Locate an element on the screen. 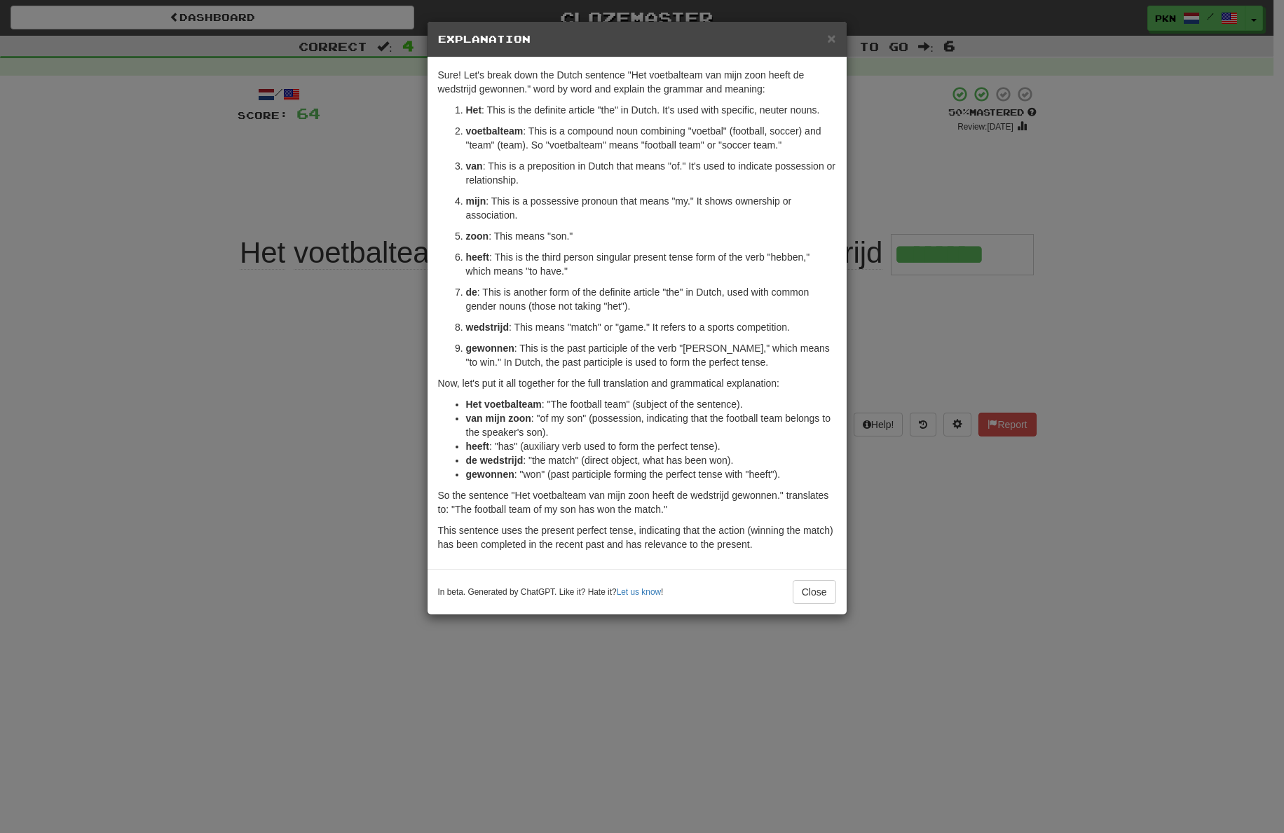 Image resolution: width=1284 pixels, height=833 pixels. strong: Het voetbalteam is located at coordinates (504, 404).